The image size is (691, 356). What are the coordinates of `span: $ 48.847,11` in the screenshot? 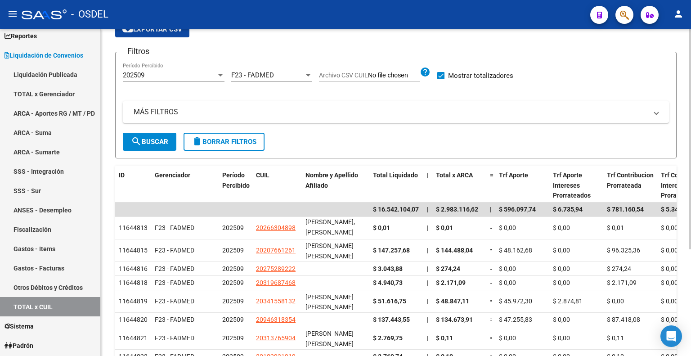 It's located at (452, 301).